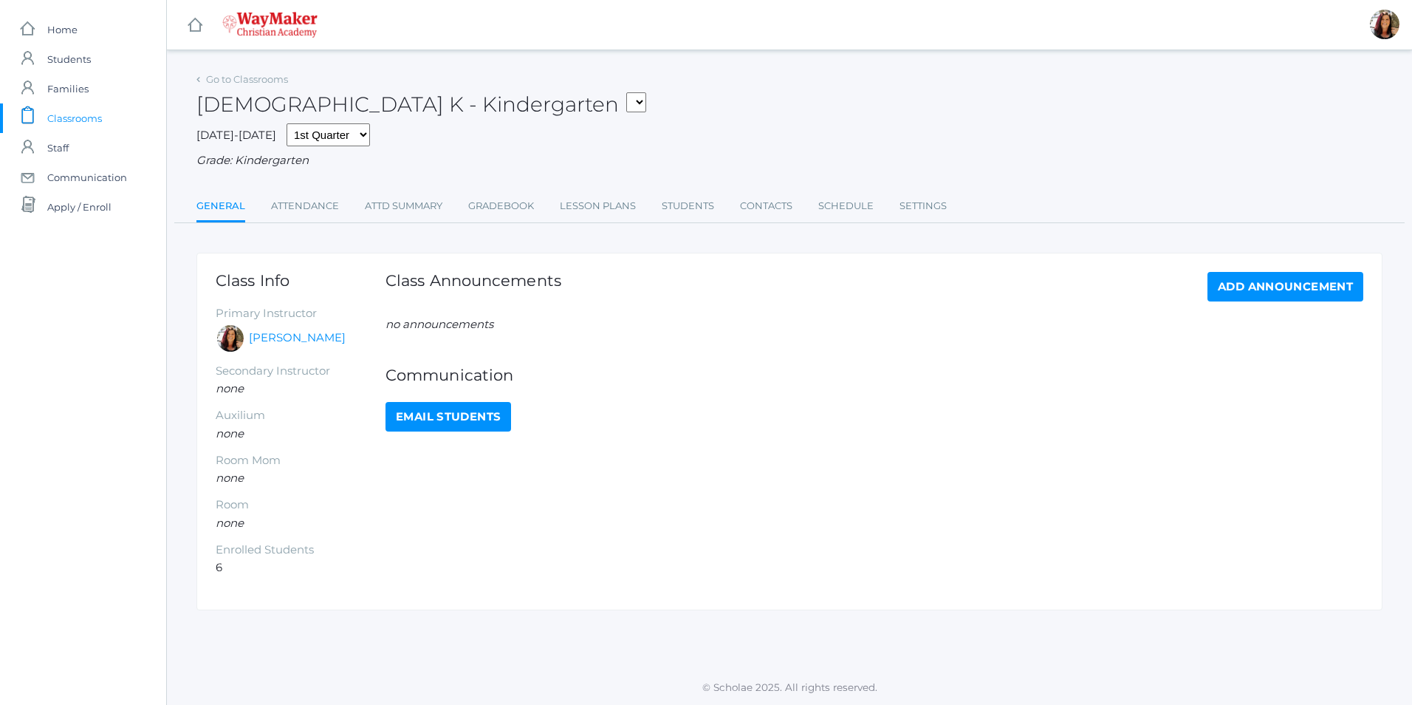 This screenshot has width=1412, height=705. I want to click on a: General, so click(221, 207).